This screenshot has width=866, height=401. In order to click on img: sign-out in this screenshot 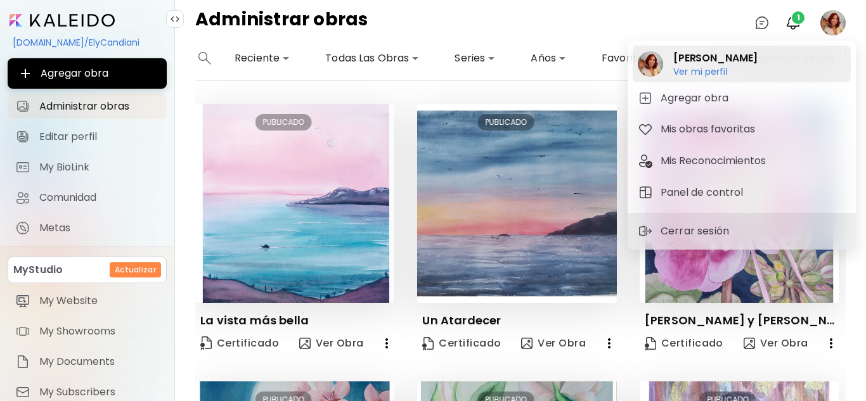, I will do `click(645, 231)`.